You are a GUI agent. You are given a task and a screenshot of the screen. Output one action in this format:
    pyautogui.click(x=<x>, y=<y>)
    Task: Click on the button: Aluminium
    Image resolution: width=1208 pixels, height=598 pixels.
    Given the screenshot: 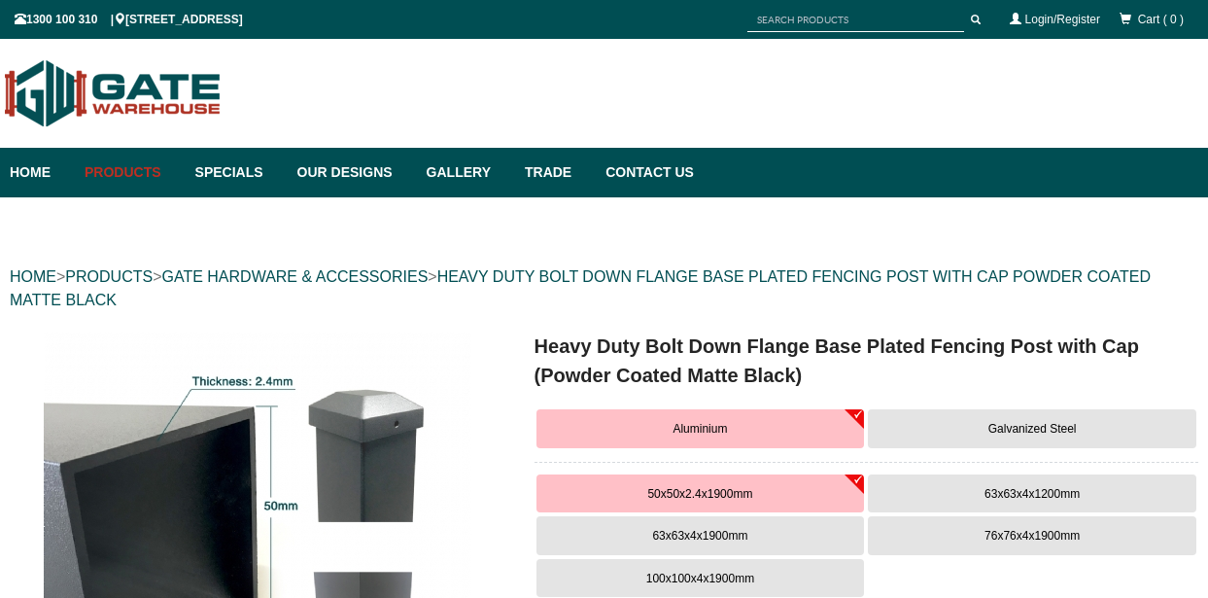 What is the action you would take?
    pyautogui.click(x=701, y=429)
    